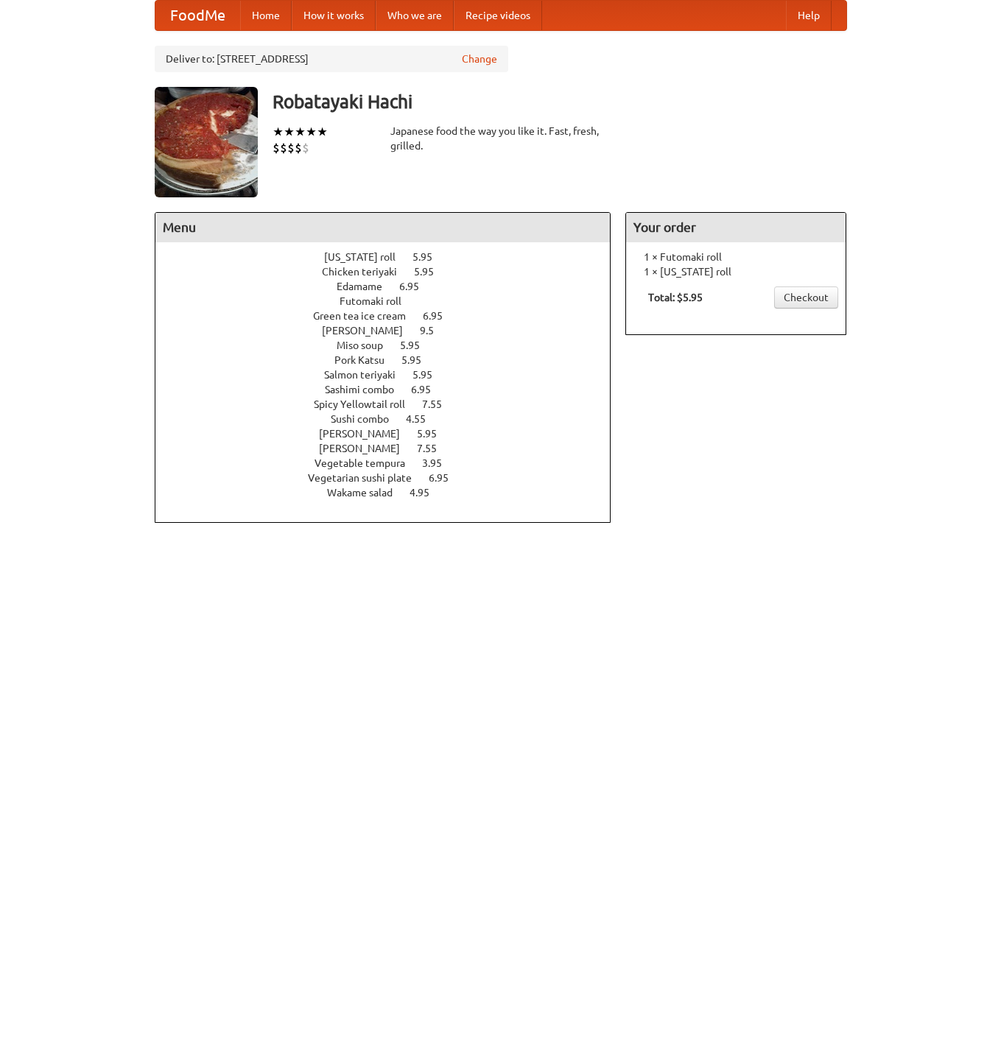  What do you see at coordinates (367, 346) in the screenshot?
I see `span: Miso soup` at bounding box center [367, 346].